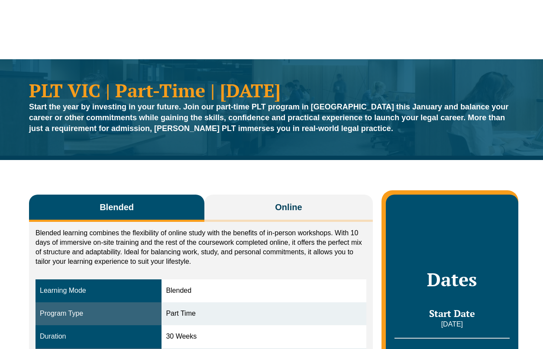 The height and width of the screenshot is (349, 543). Describe the element at coordinates (264, 291) in the screenshot. I see `div: Blended` at that location.